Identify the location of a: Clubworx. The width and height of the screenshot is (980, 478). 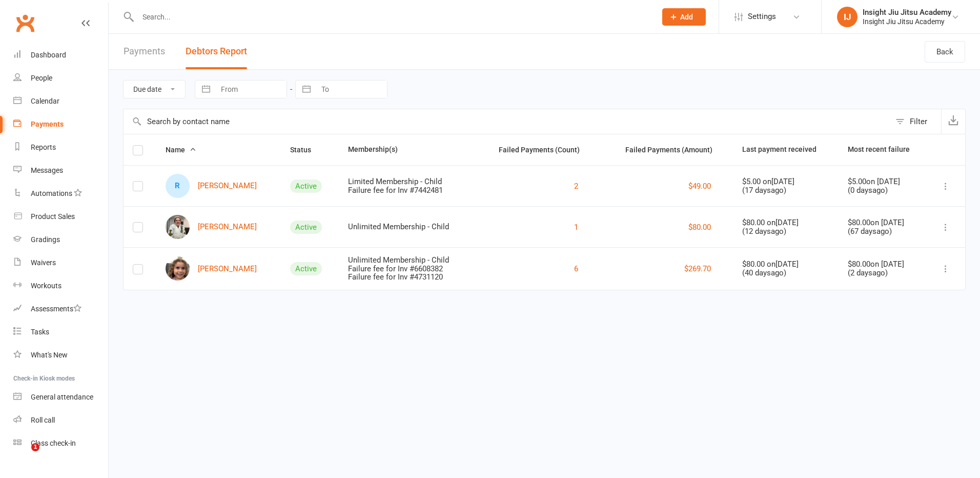
(25, 23).